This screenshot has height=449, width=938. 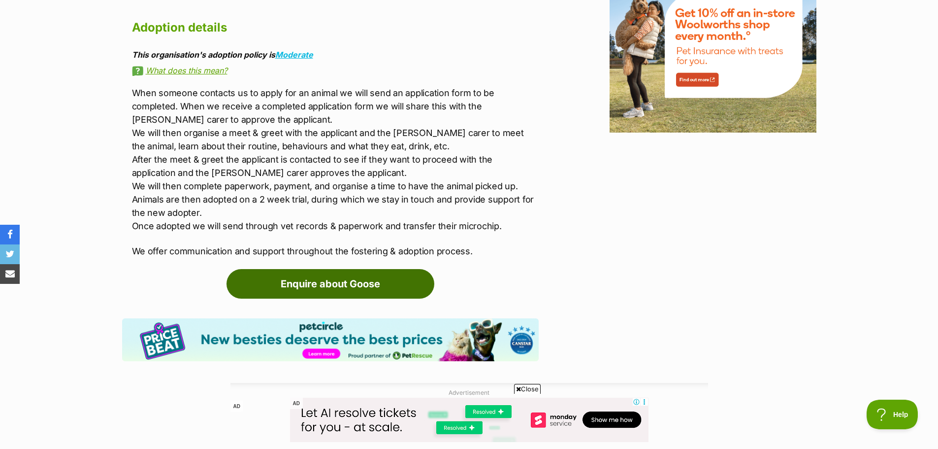 I want to click on span: Close, so click(x=527, y=388).